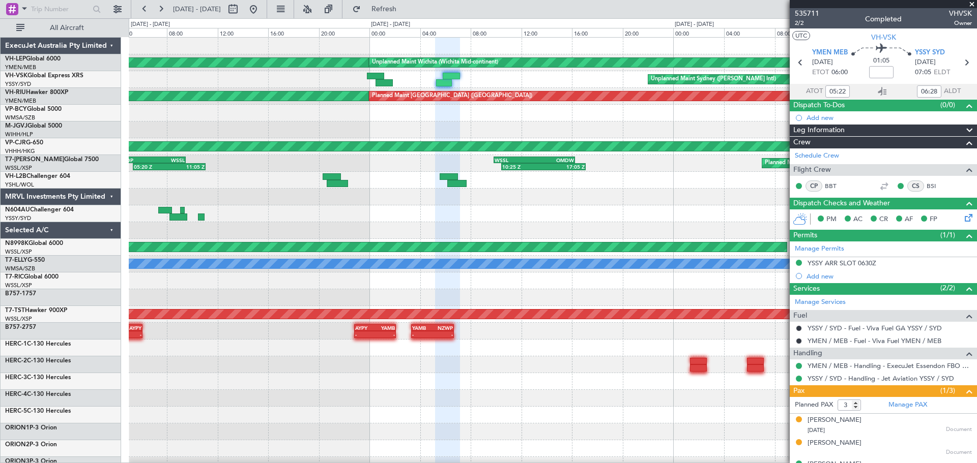 The height and width of the screenshot is (463, 977). I want to click on span: ORION2, so click(17, 445).